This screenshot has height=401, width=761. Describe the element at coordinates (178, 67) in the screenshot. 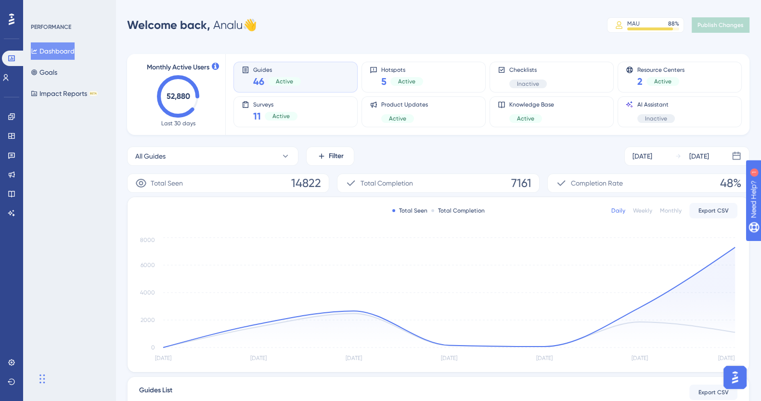

I see `span: Monthly Active Users` at that location.